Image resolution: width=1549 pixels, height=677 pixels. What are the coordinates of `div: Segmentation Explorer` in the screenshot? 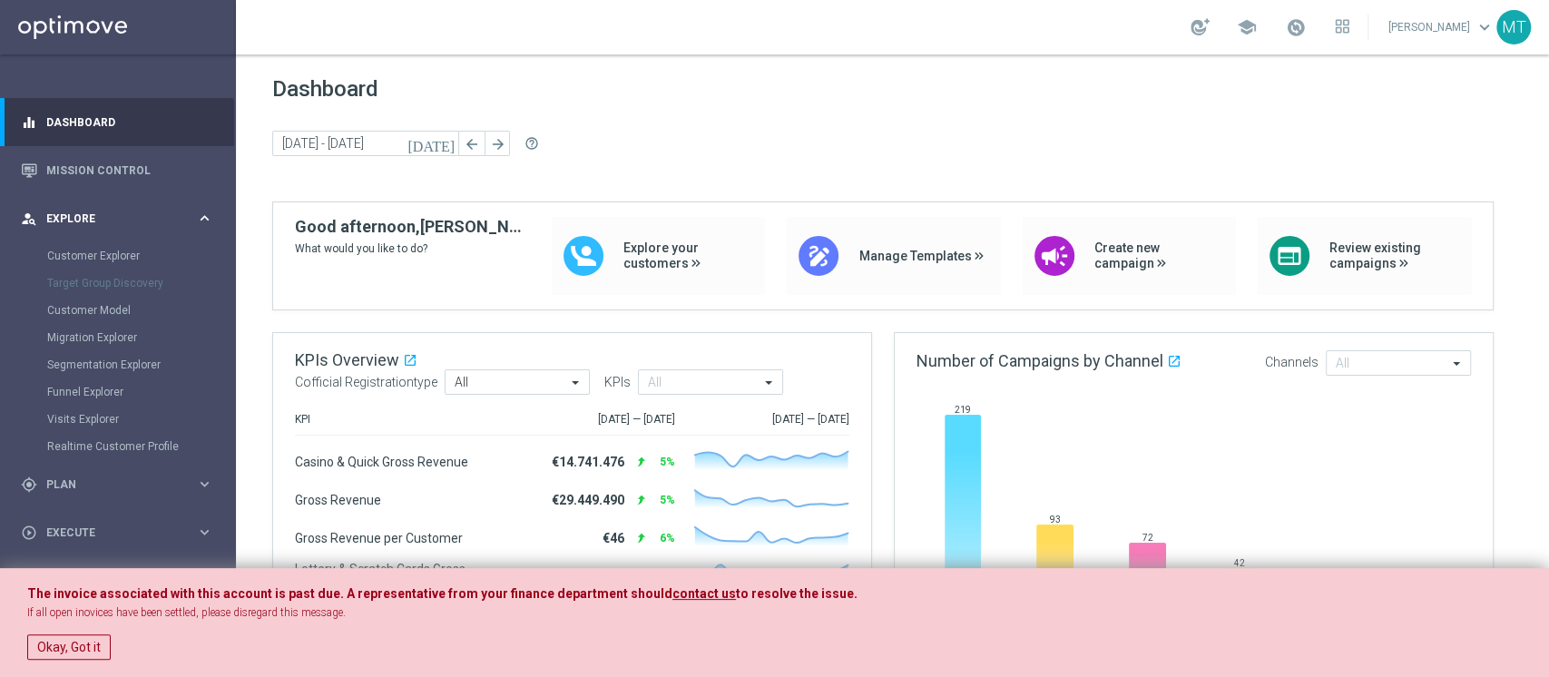 It's located at (141, 365).